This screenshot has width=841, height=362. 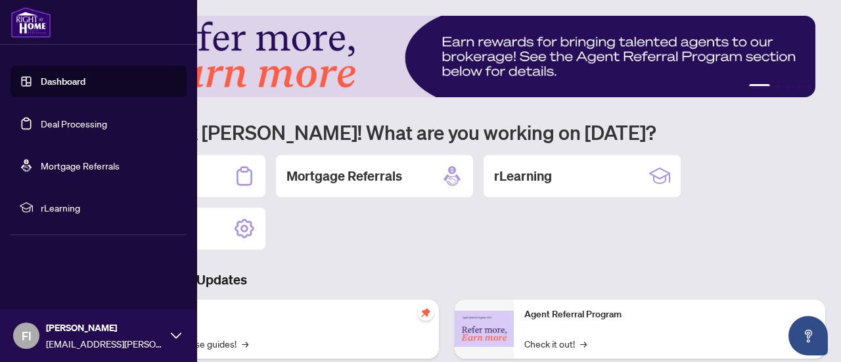 I want to click on p: Agent Referral Program, so click(x=670, y=315).